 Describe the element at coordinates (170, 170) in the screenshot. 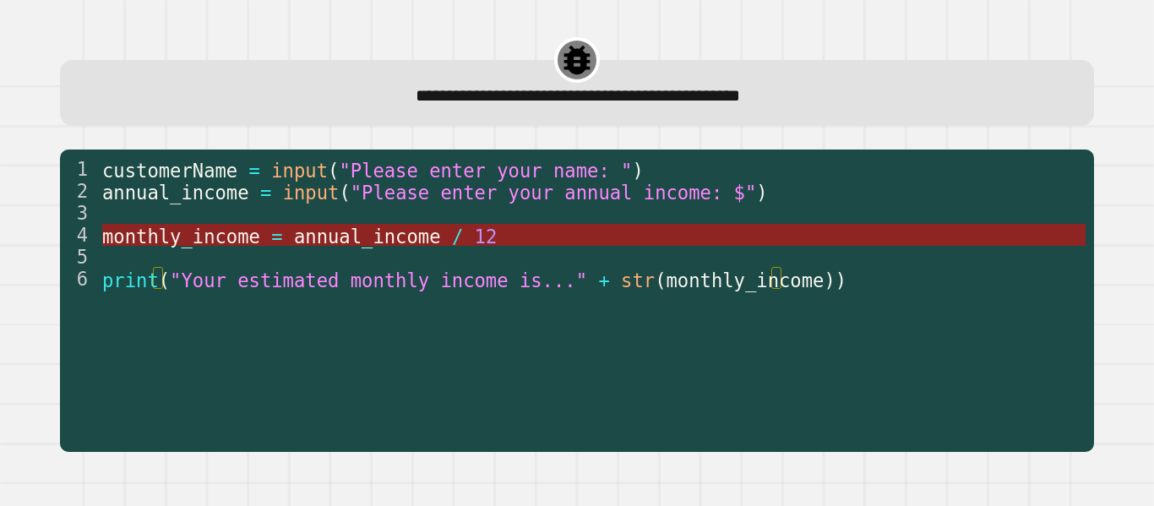

I see `span: customerName` at that location.